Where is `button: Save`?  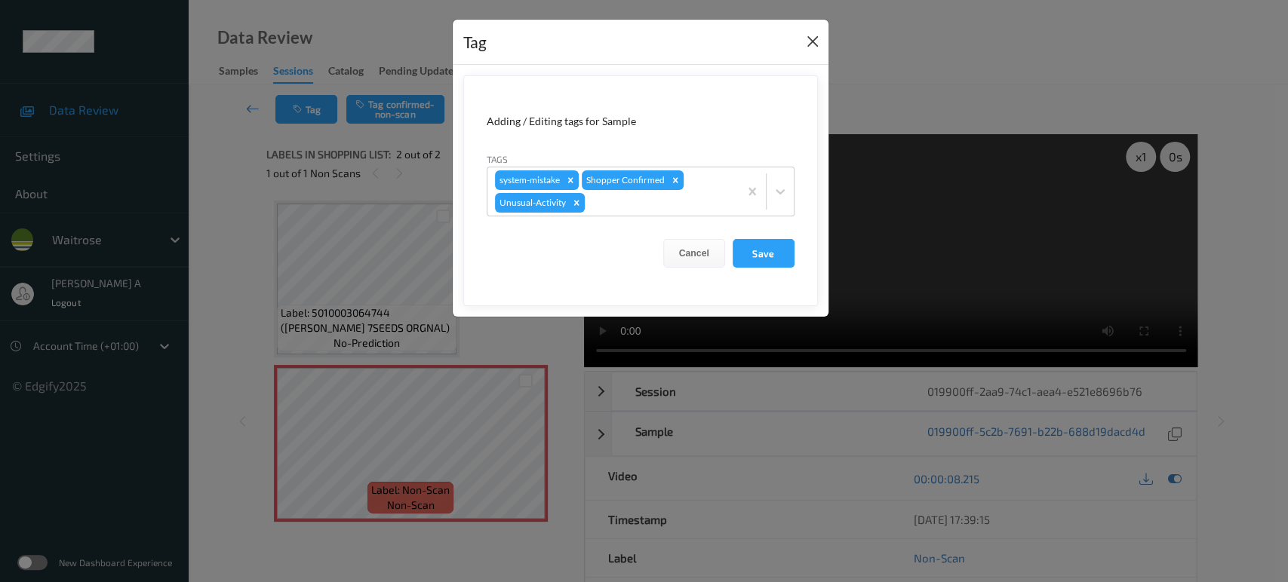 button: Save is located at coordinates (763, 253).